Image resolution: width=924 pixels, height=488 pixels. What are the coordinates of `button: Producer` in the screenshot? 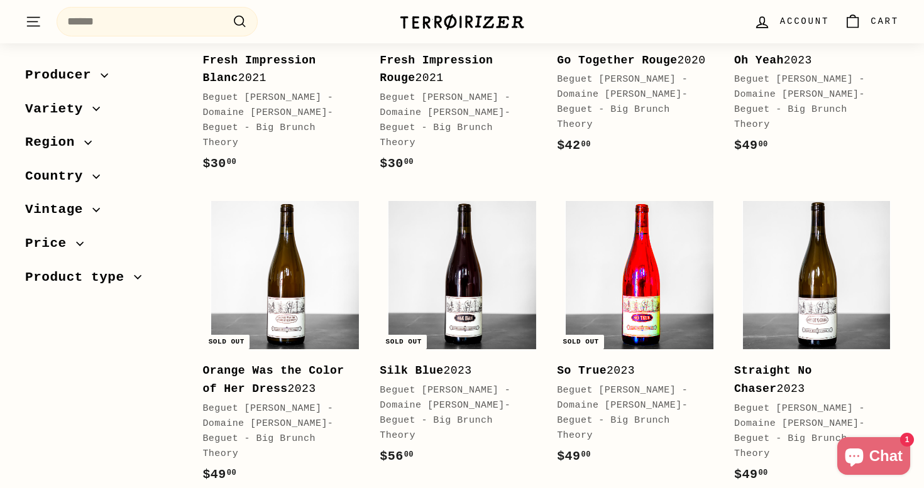 It's located at (104, 79).